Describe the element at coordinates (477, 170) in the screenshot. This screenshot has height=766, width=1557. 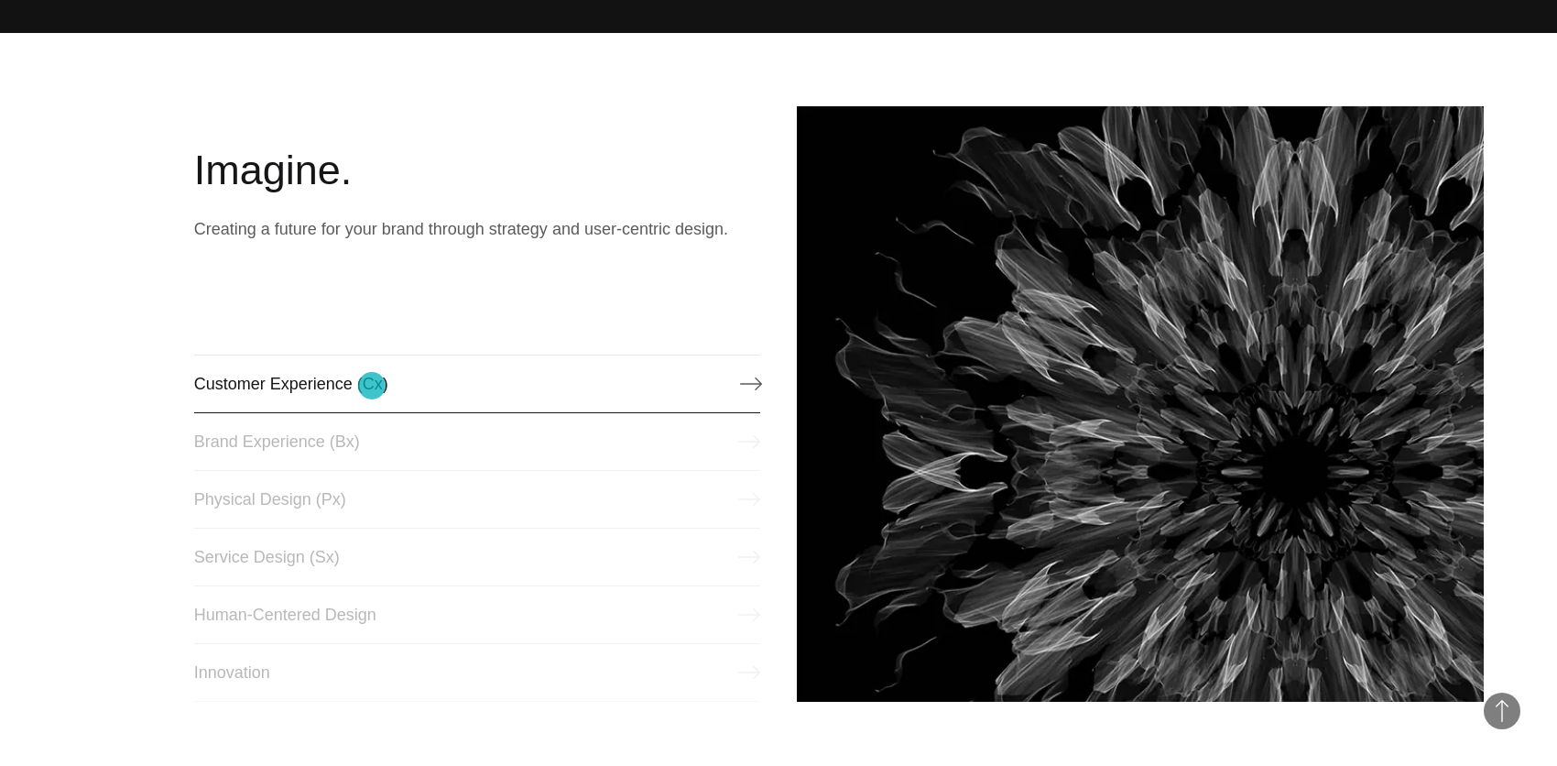
I see `h2: Imagine.` at that location.